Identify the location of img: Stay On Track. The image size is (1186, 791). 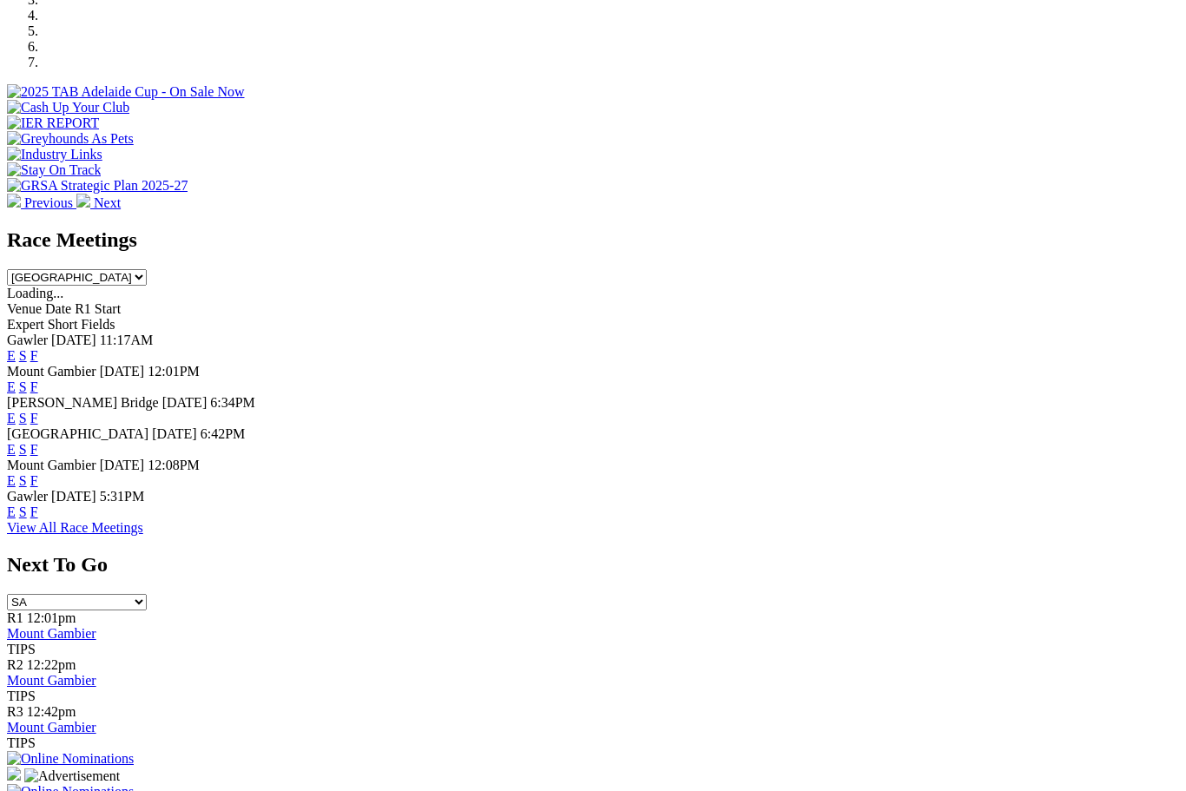
(54, 170).